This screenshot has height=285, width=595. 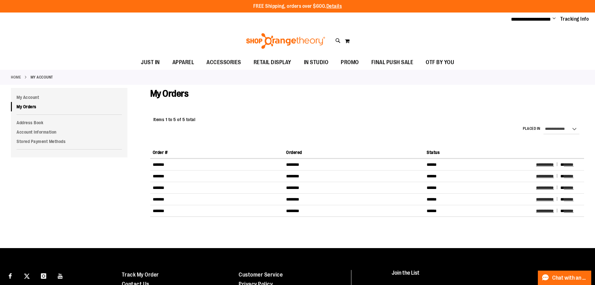 I want to click on a: Visit our Facebook page, so click(x=10, y=275).